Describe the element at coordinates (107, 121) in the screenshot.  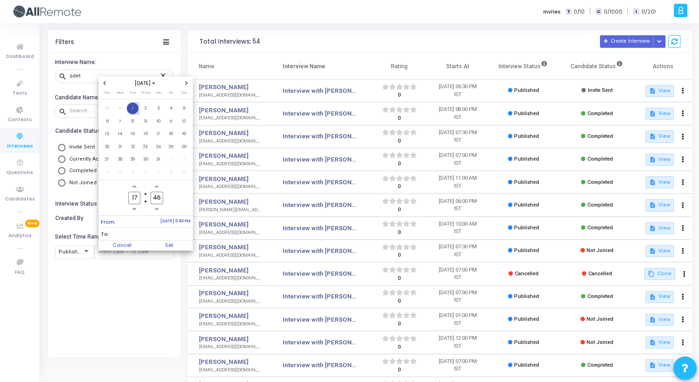
I see `td: July 6, 2025` at that location.